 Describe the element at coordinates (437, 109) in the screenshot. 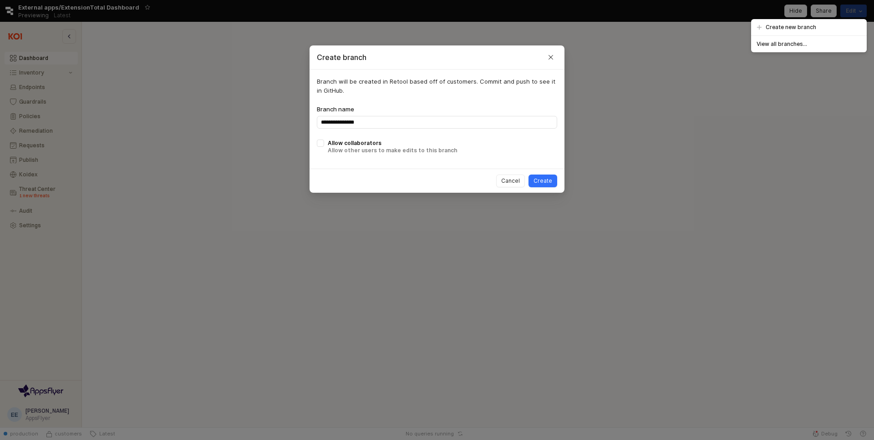

I see `div: Branch name` at that location.